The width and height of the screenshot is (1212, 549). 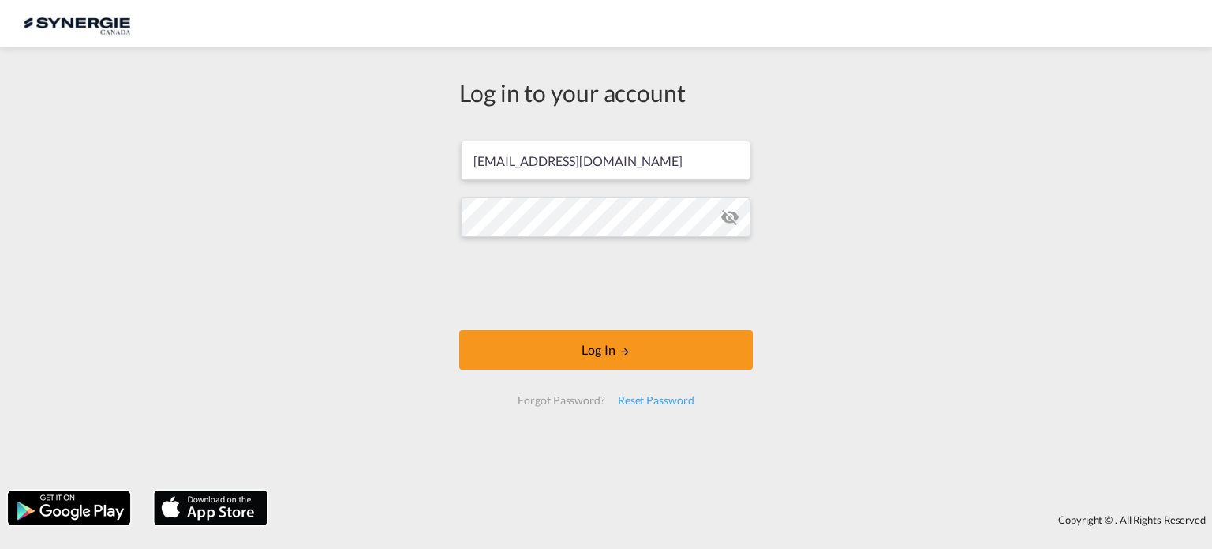 I want to click on img: google.png, so click(x=69, y=507).